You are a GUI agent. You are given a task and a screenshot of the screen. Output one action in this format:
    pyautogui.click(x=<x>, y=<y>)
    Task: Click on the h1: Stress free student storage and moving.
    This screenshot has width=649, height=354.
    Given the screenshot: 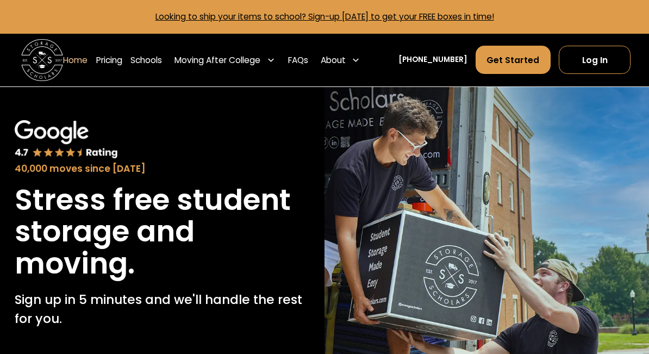 What is the action you would take?
    pyautogui.click(x=162, y=232)
    